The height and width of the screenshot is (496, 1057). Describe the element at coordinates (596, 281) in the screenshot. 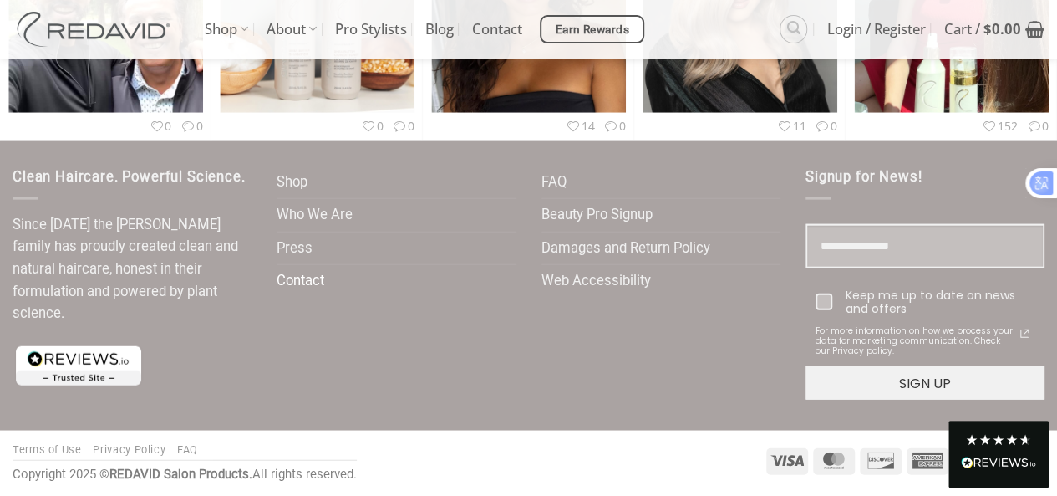

I see `a: Web Accessibility` at that location.